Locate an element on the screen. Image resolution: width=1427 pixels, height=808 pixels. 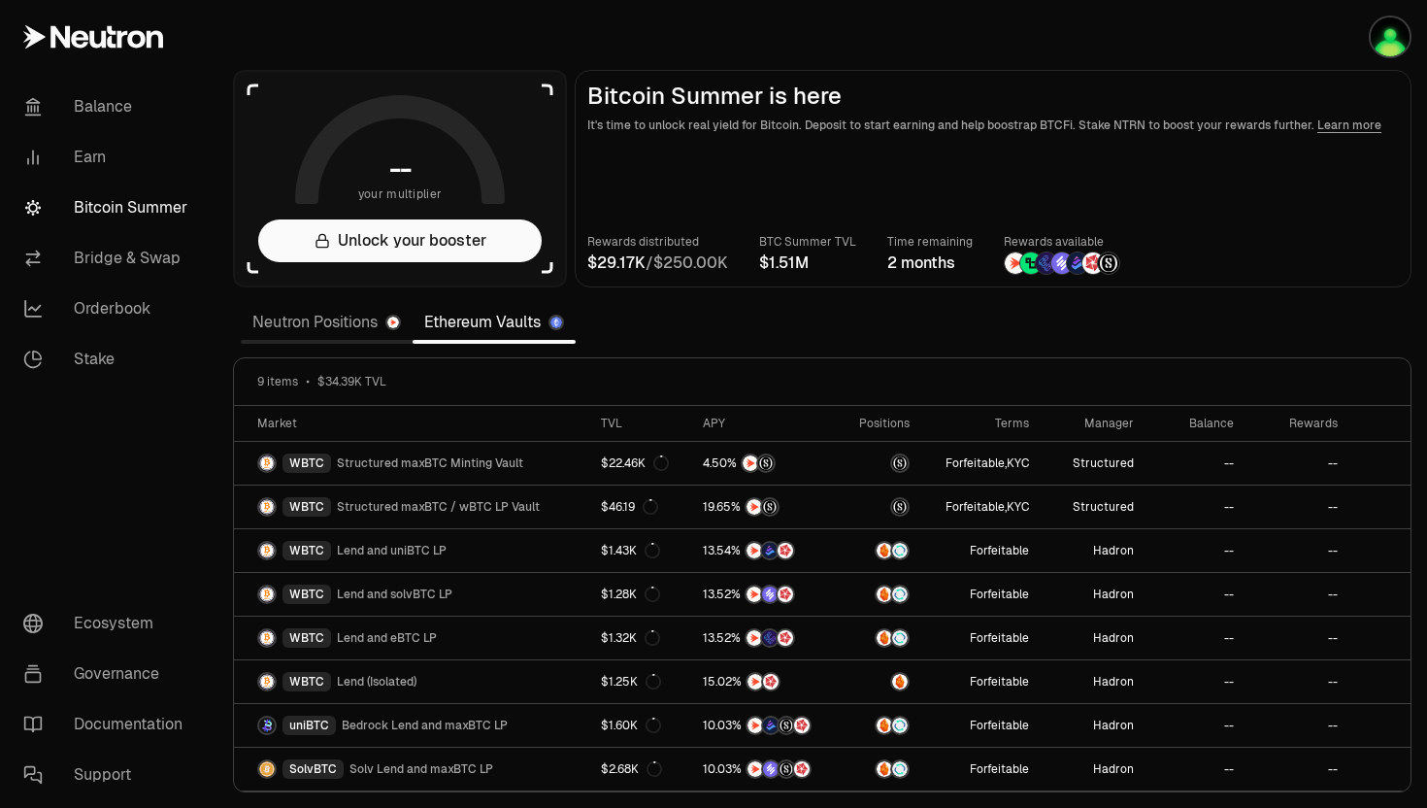
div: APY is located at coordinates (765, 423).